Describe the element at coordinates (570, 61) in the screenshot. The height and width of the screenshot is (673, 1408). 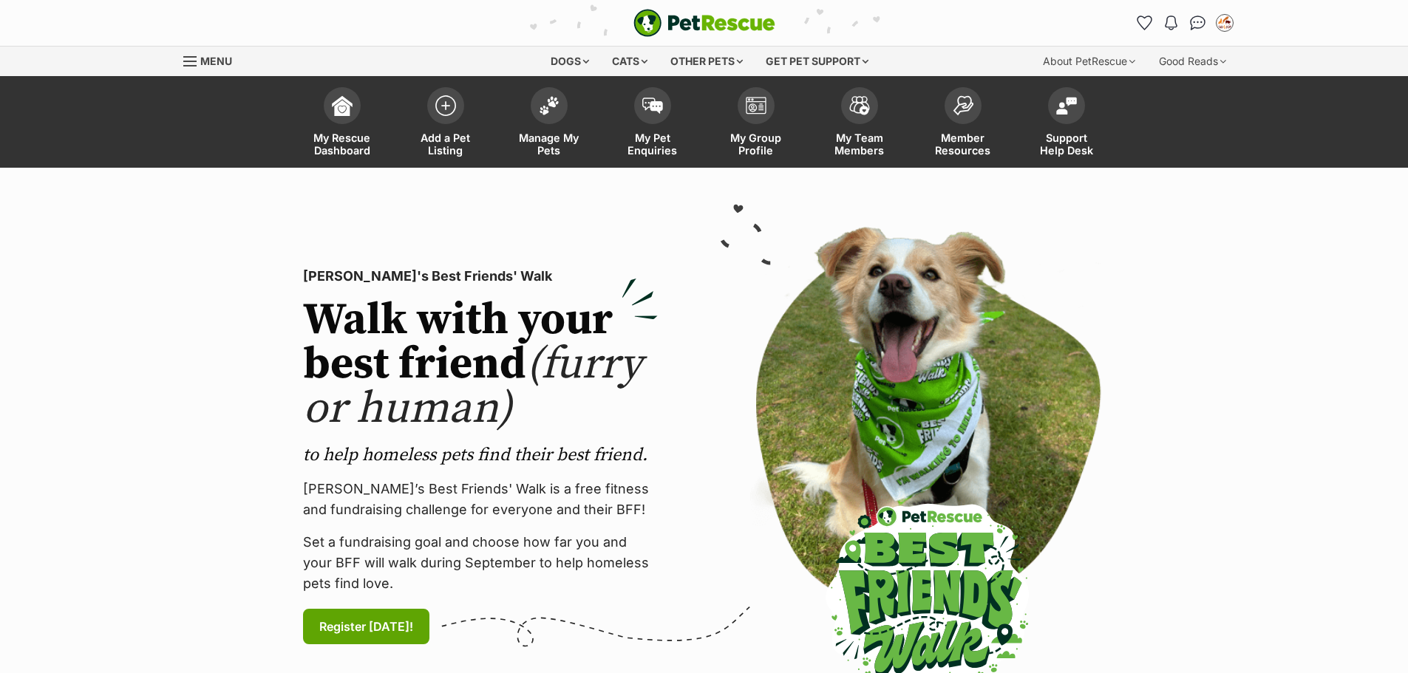
I see `div: Dogs` at that location.